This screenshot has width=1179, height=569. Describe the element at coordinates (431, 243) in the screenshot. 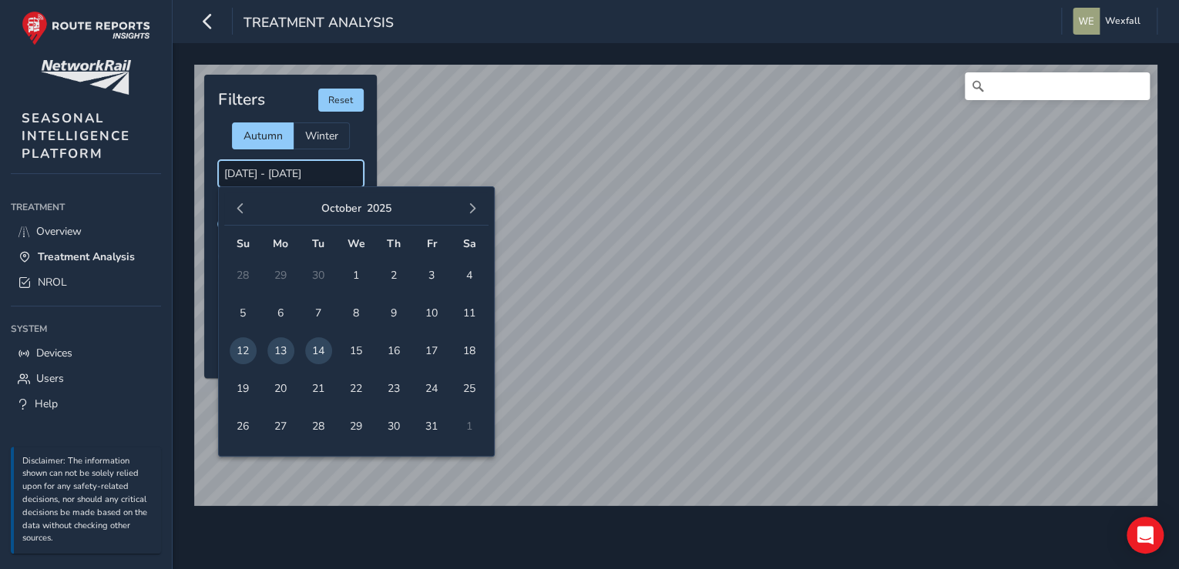

I see `span: Fr` at that location.